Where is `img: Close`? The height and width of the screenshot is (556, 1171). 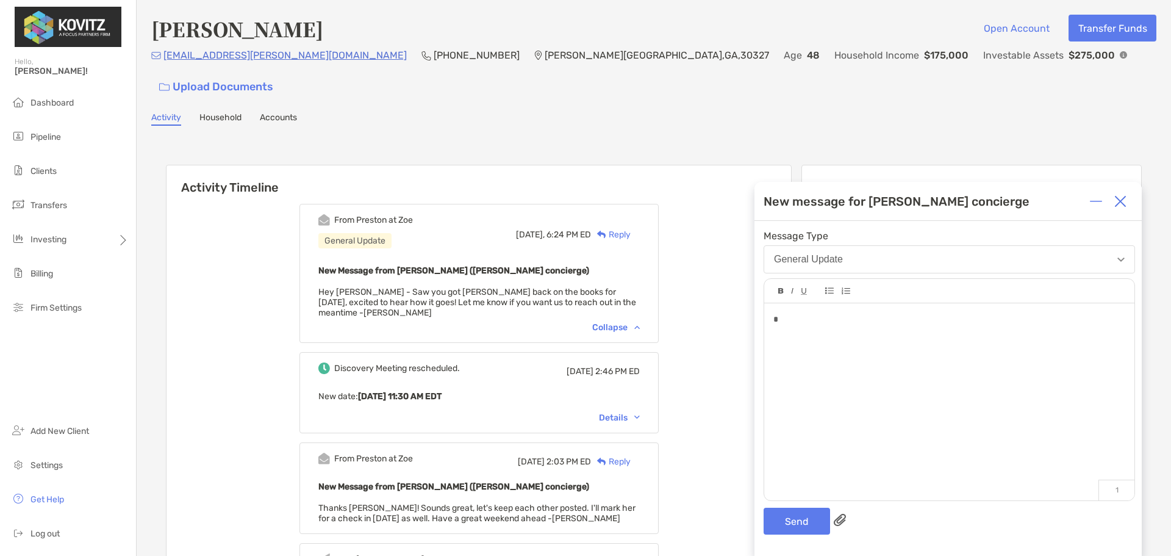 img: Close is located at coordinates (1121, 201).